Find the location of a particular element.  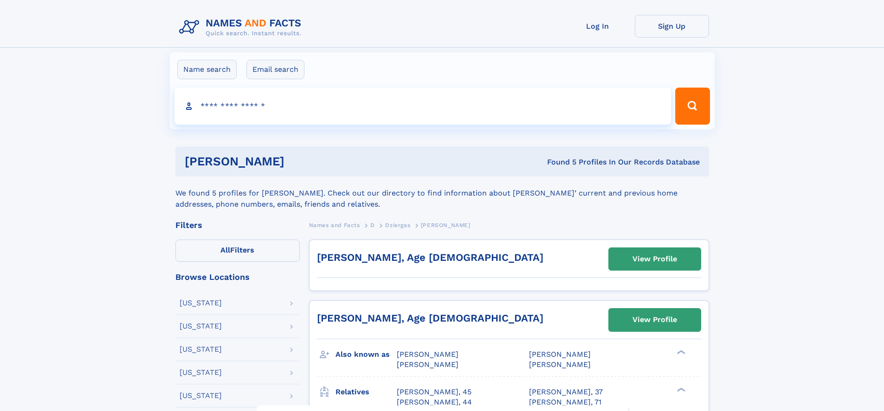

label: Filters is located at coordinates (237, 251).